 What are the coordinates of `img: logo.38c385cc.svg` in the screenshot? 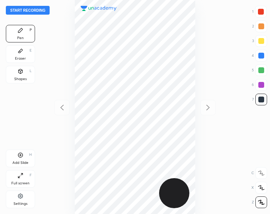 It's located at (99, 8).